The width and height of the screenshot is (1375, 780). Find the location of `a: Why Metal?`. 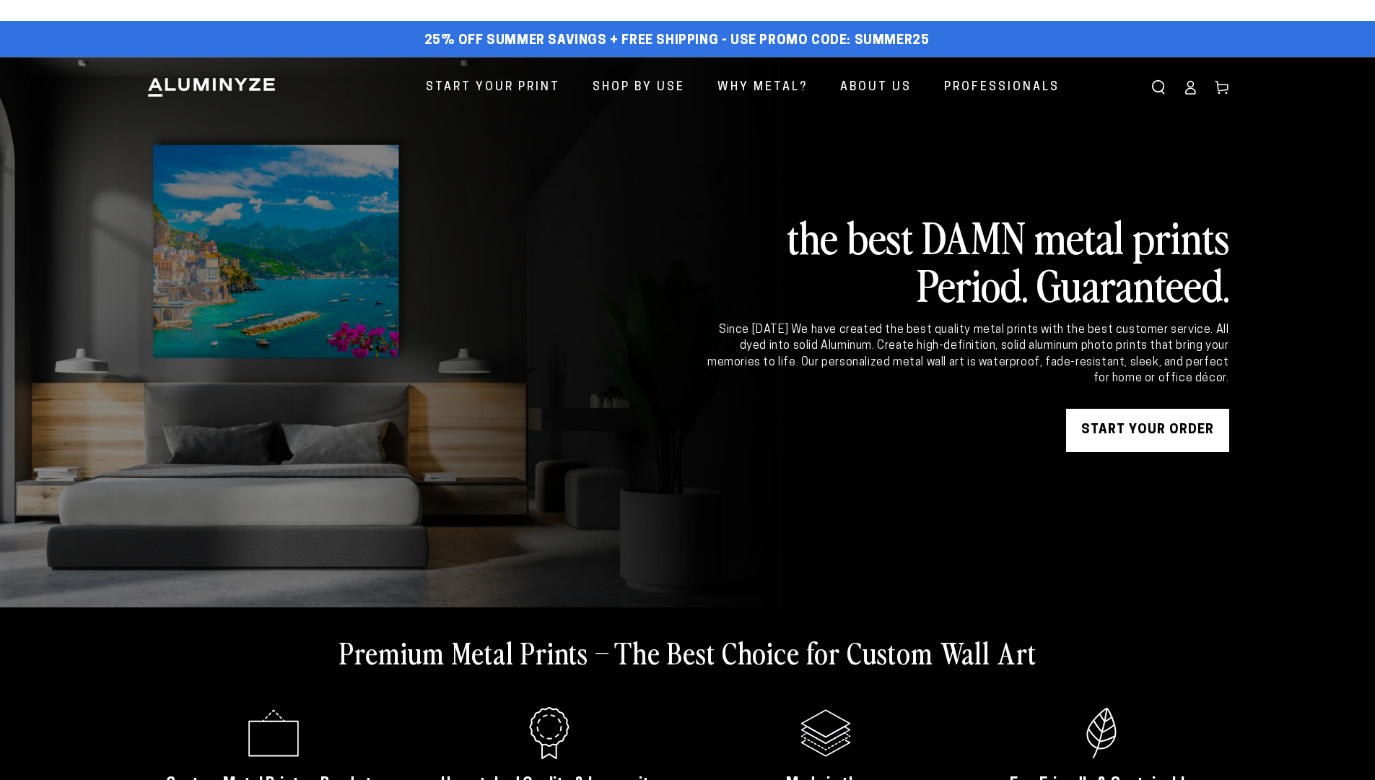

a: Why Metal? is located at coordinates (762, 87).